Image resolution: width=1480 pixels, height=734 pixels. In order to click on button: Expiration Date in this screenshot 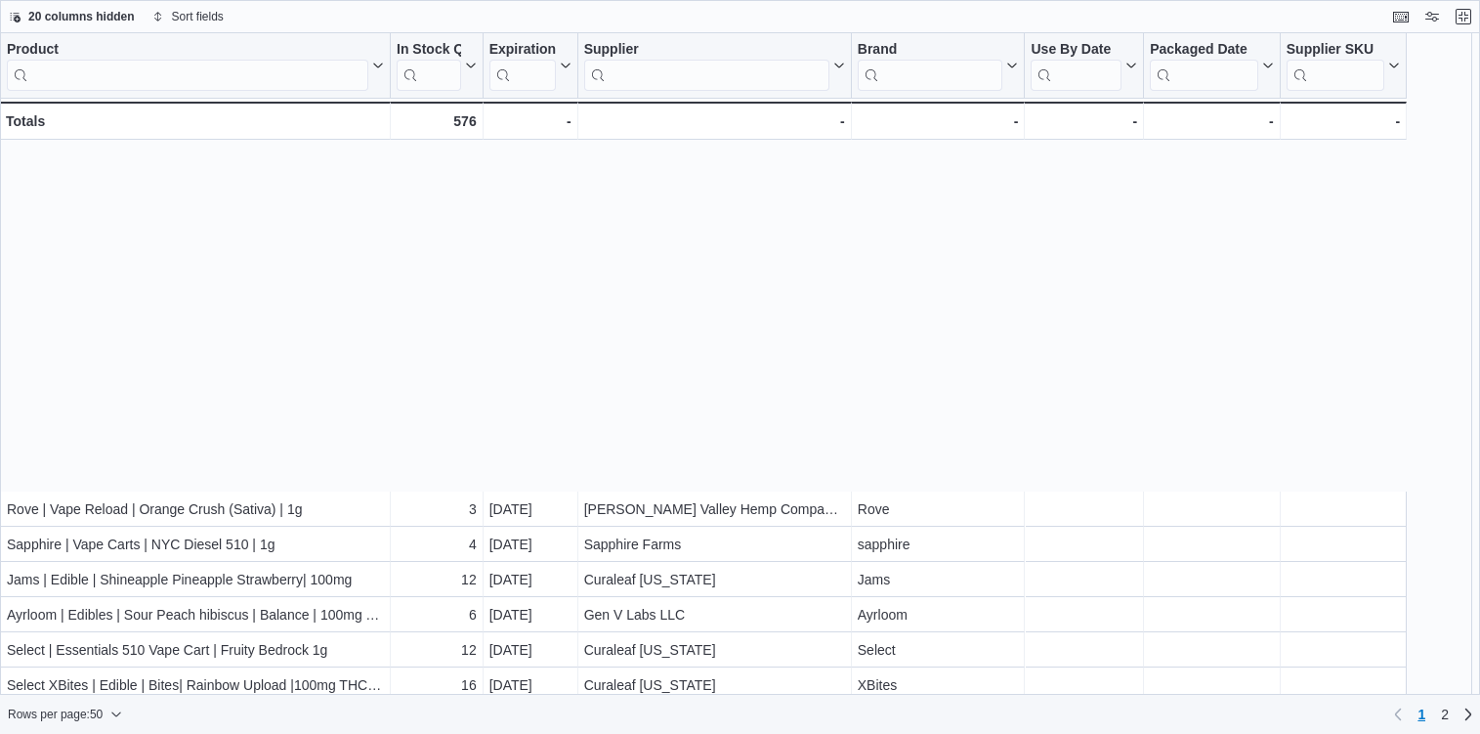, I will do `click(530, 65)`.